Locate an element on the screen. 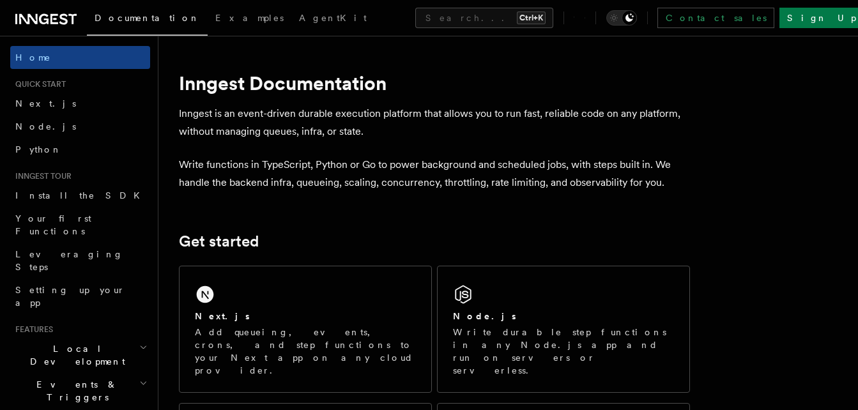  a: Get started is located at coordinates (219, 242).